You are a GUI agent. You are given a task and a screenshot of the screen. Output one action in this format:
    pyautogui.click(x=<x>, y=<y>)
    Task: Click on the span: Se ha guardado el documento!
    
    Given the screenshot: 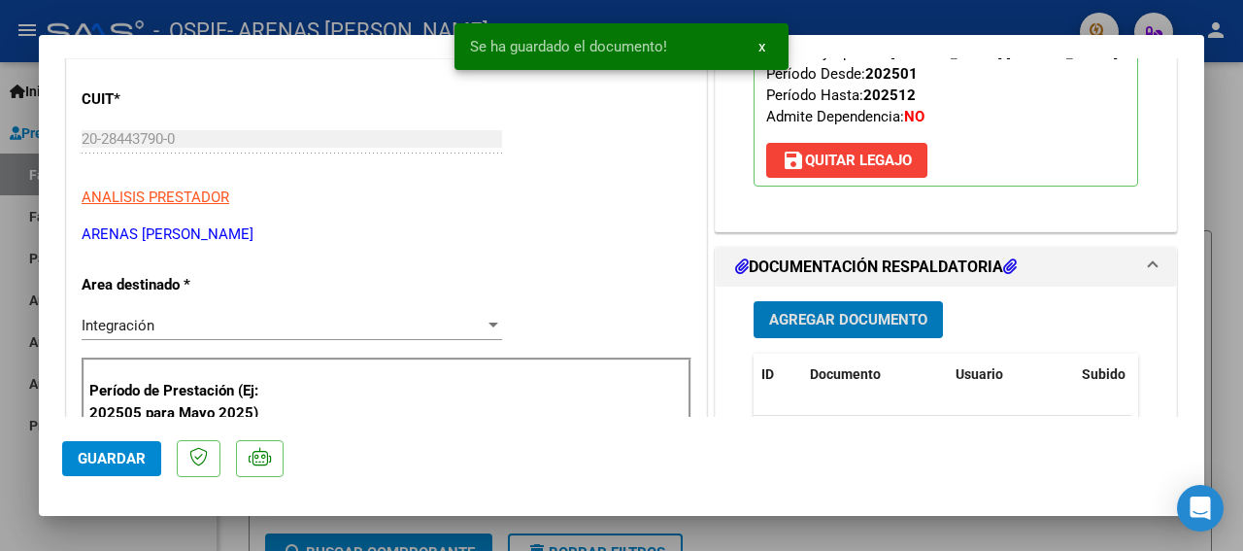 What is the action you would take?
    pyautogui.click(x=568, y=47)
    